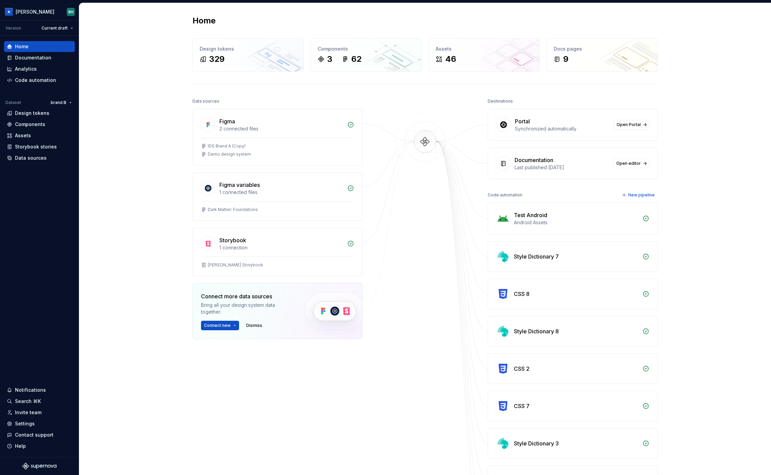 The width and height of the screenshot is (771, 475). What do you see at coordinates (39, 124) in the screenshot?
I see `a: Components` at bounding box center [39, 124].